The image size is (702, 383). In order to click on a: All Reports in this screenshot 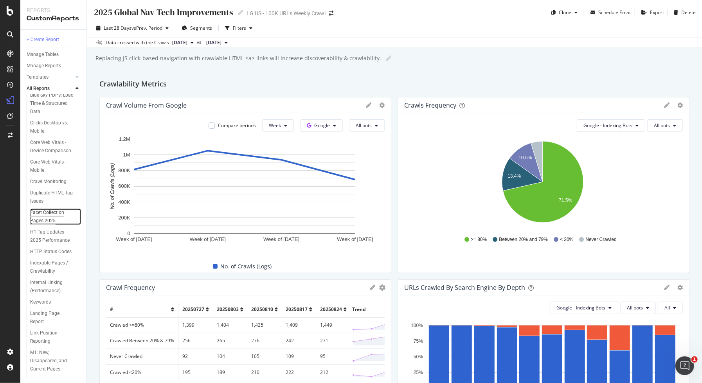, I will do `click(50, 88)`.